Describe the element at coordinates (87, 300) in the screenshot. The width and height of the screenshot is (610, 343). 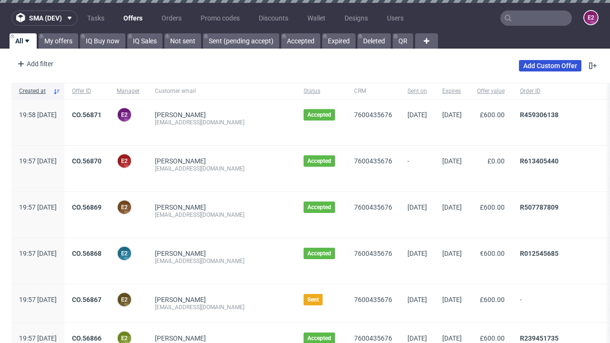
I see `a: CO.56867` at that location.